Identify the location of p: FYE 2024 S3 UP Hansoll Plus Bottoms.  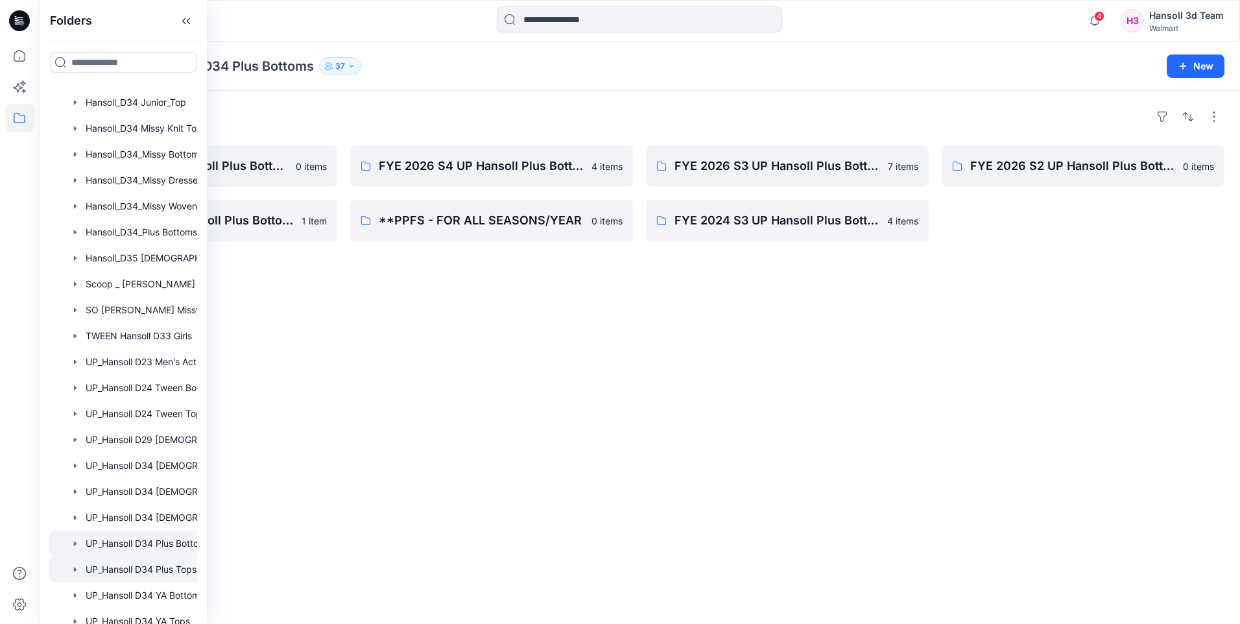
(777, 221).